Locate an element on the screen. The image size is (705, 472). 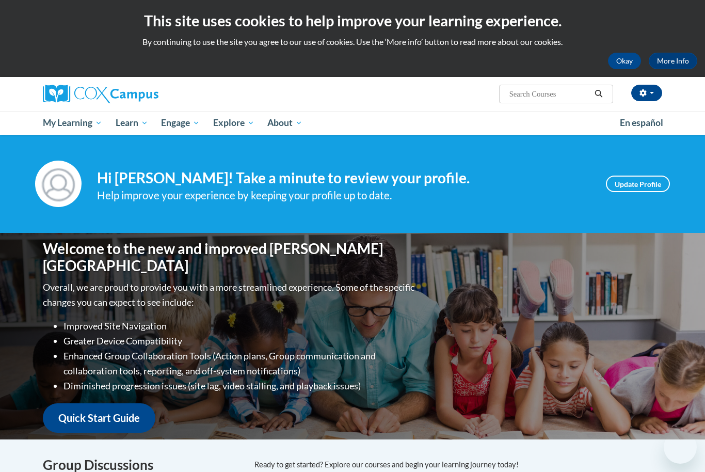
a: Cox Campus is located at coordinates (141, 94).